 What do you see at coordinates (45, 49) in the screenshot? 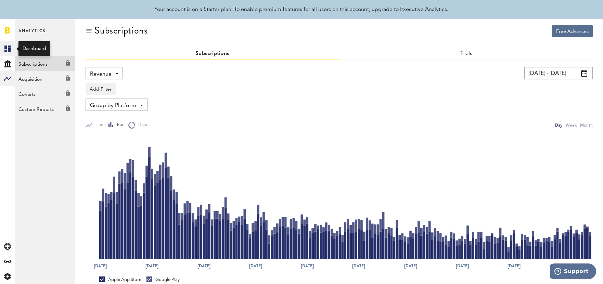
I see `a: Monetization` at bounding box center [45, 49].